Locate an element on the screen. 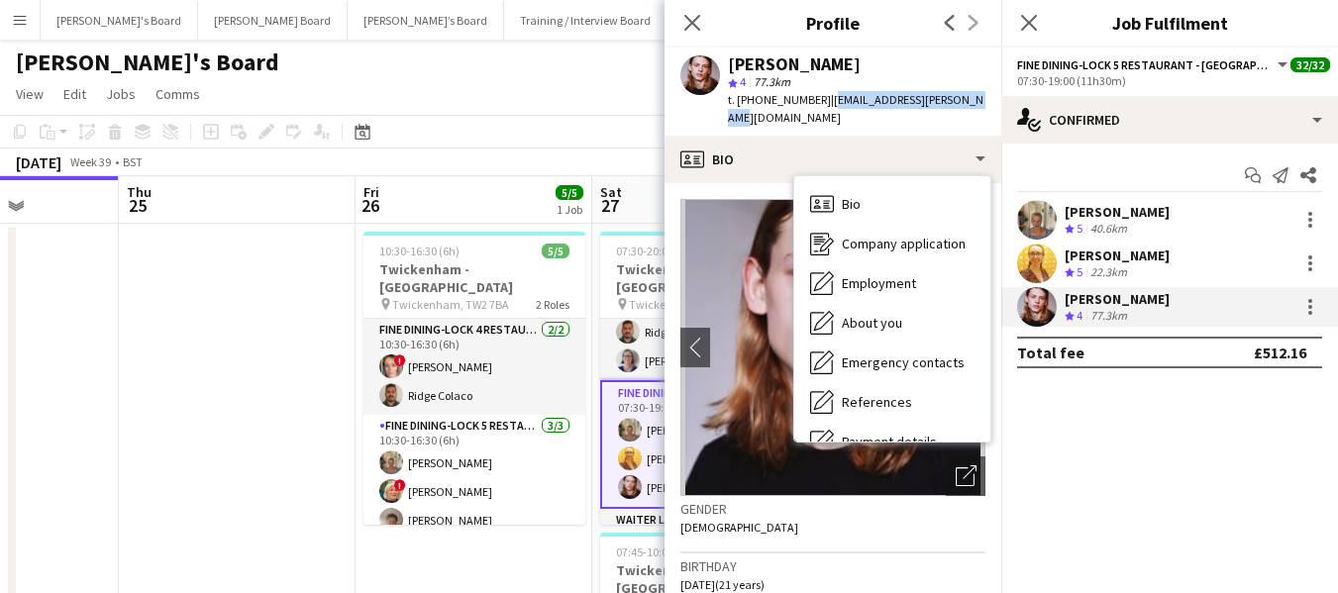 The height and width of the screenshot is (593, 1338). a: Comms is located at coordinates (177, 94).